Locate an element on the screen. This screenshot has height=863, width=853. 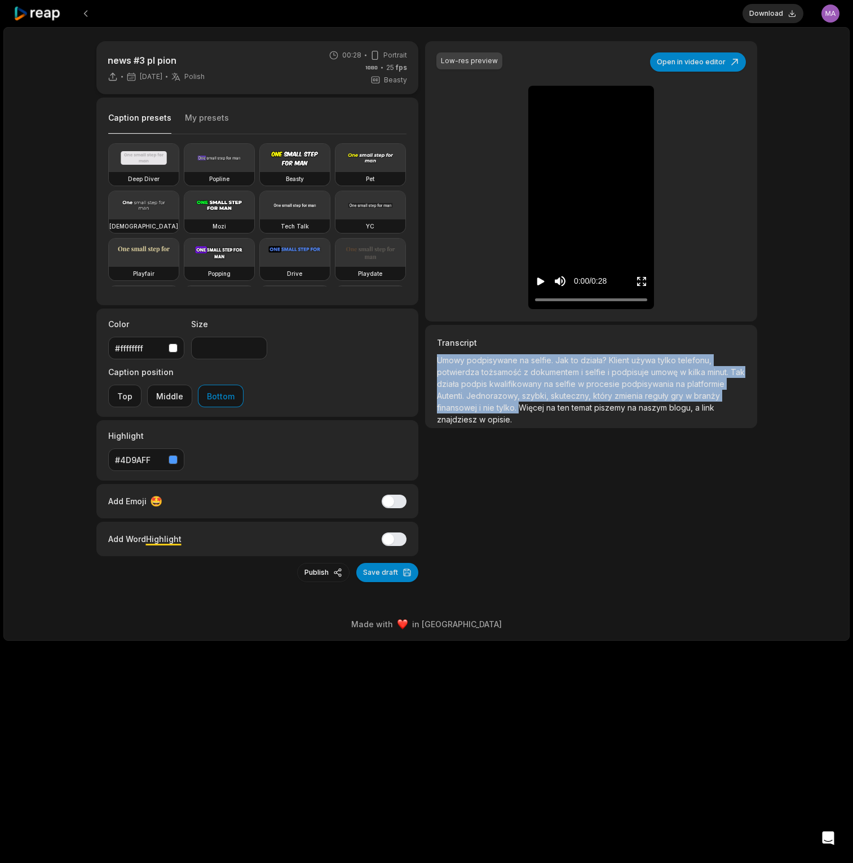
span: potwierdza is located at coordinates (459, 372).